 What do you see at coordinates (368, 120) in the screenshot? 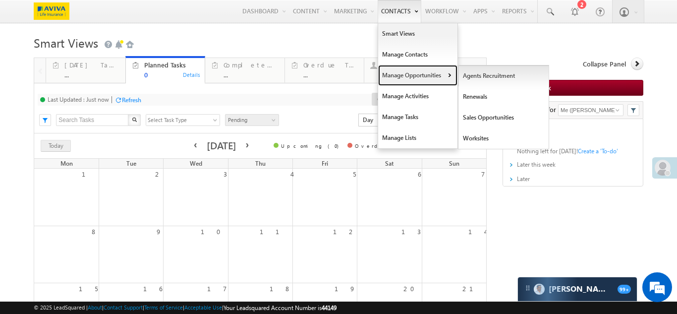
I see `span: Day` at bounding box center [368, 120].